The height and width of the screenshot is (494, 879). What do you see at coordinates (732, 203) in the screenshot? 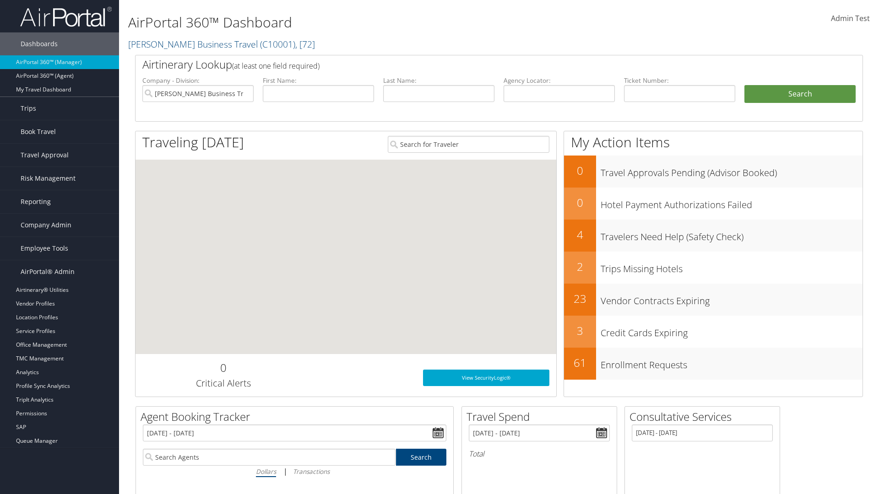
I see `h3: Hotel Payment Authorizations Failed` at bounding box center [732, 203].